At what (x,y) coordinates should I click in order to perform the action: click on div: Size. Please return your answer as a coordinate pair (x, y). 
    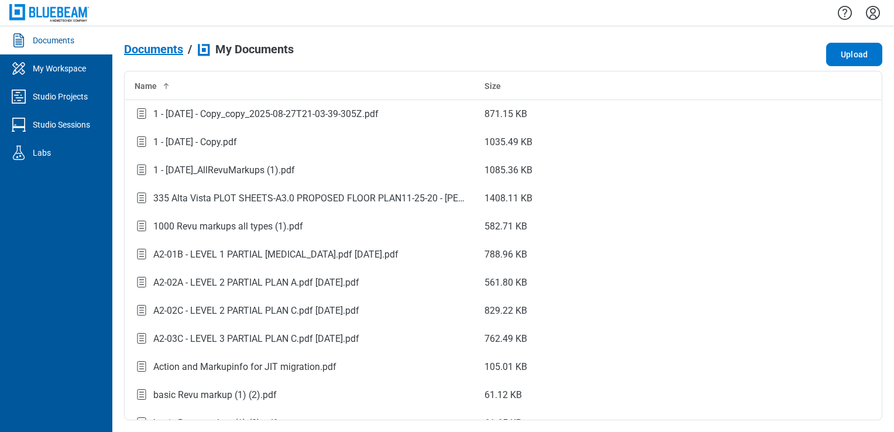
    Looking at the image, I should click on (650, 86).